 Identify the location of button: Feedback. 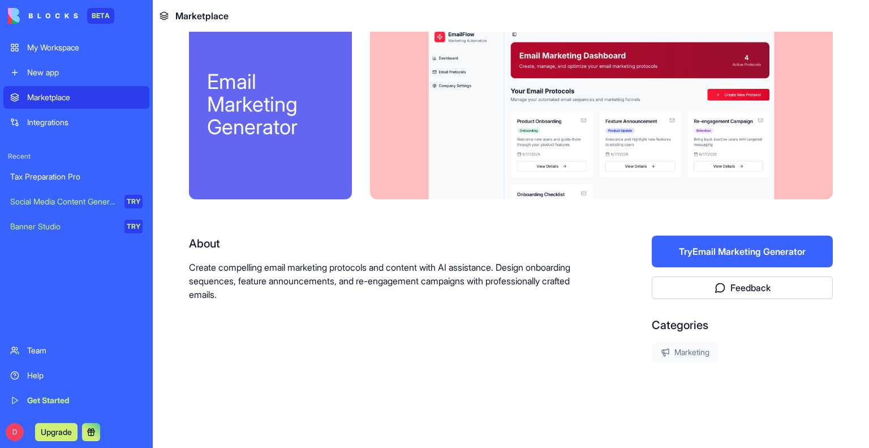
(743, 288).